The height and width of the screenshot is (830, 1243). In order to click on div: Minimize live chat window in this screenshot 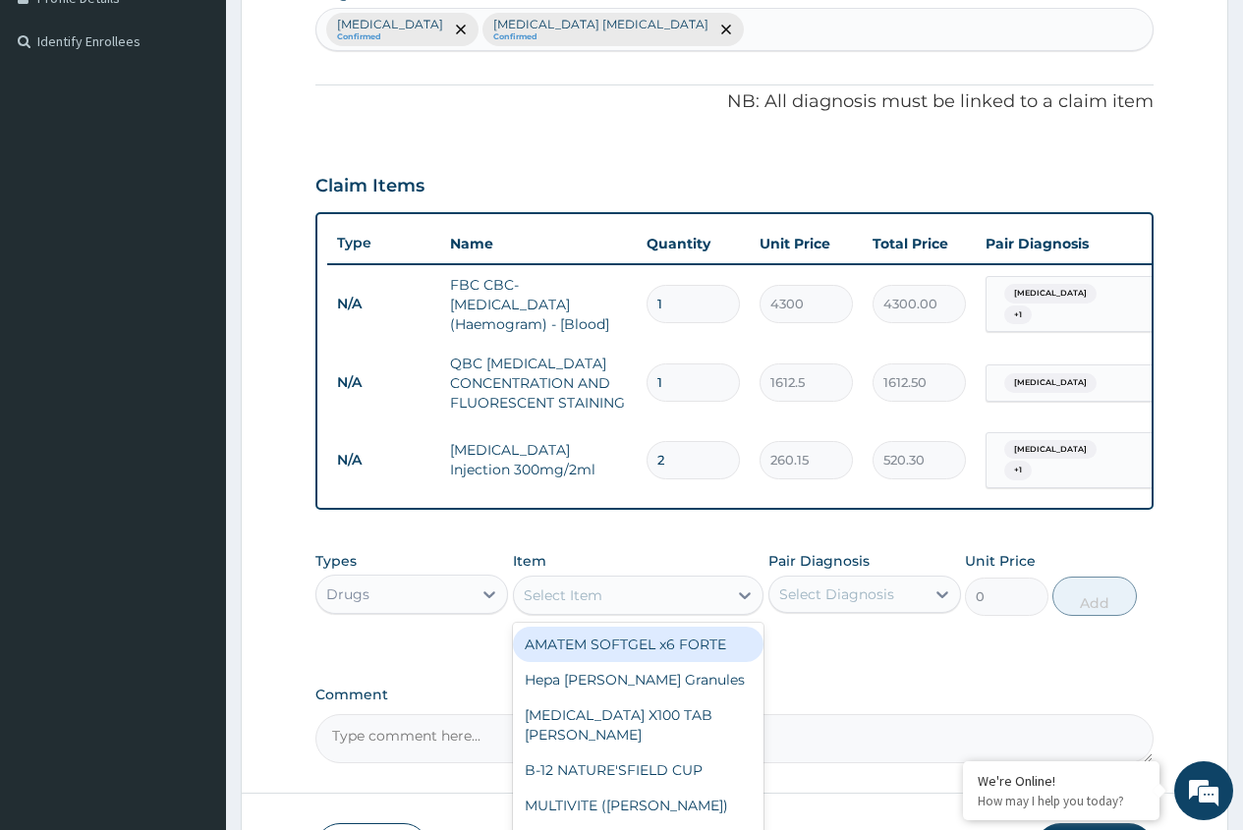, I will do `click(346, 33)`.